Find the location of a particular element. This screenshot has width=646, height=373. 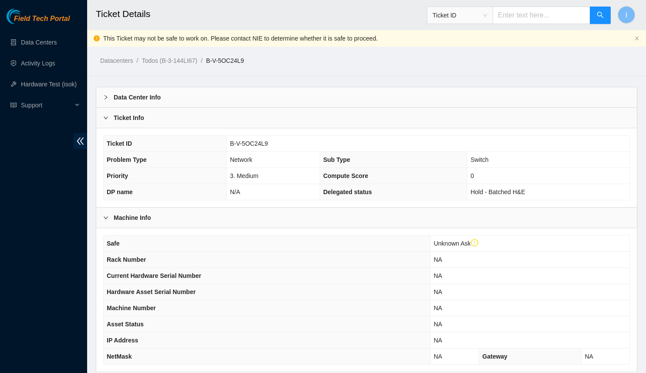

span: double-left is located at coordinates (80, 141).